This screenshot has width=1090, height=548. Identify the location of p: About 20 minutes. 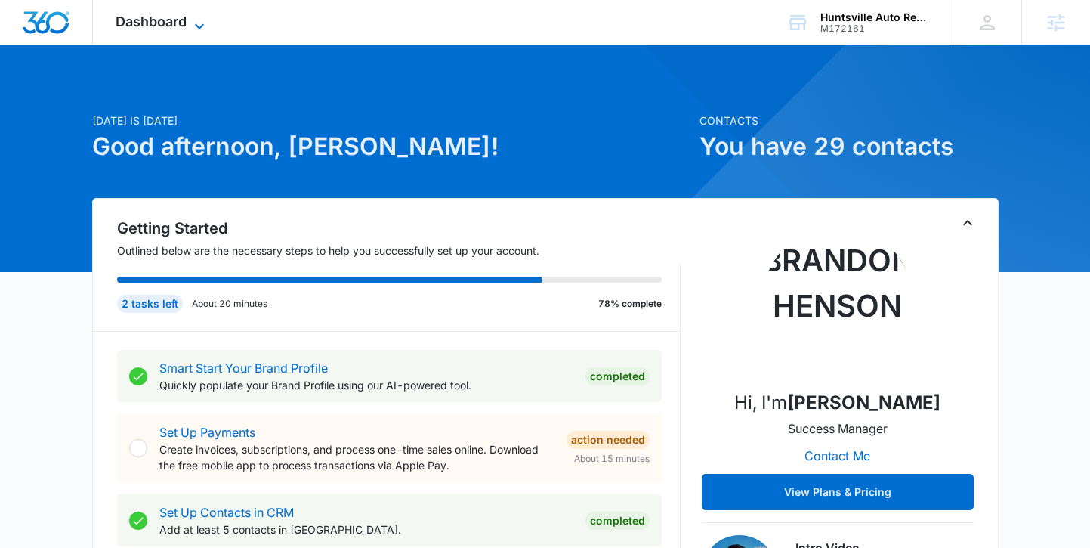
(230, 304).